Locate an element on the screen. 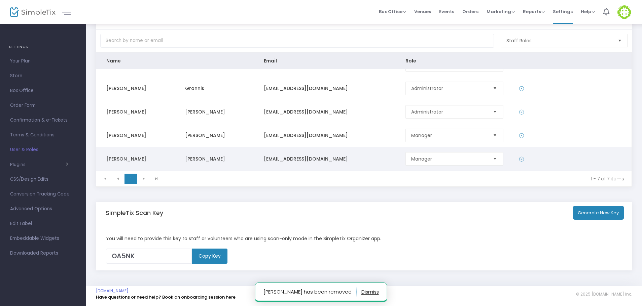 This screenshot has width=642, height=306. span: Advanced Options is located at coordinates (43, 209).